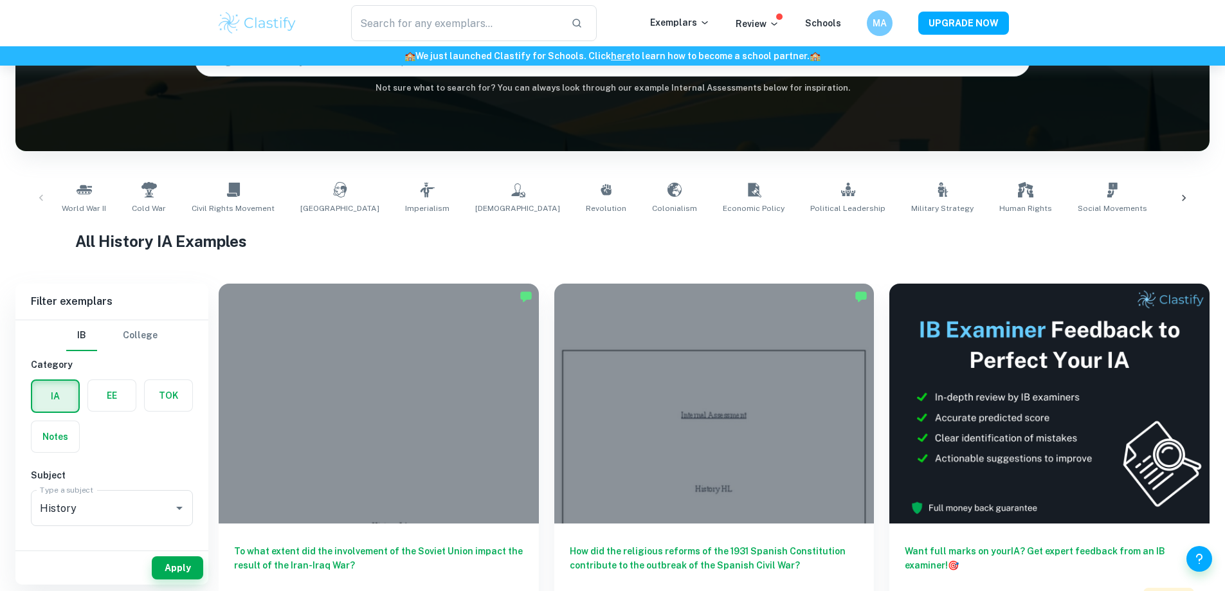 The width and height of the screenshot is (1225, 591). Describe the element at coordinates (1025, 208) in the screenshot. I see `span: Human Rights` at that location.